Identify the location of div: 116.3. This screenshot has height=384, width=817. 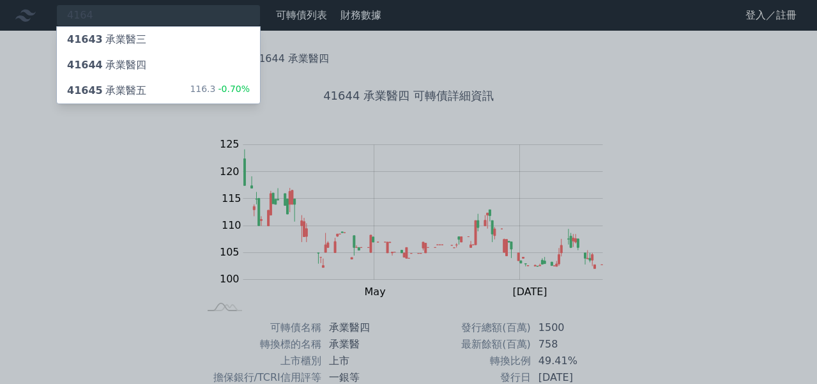
(220, 91).